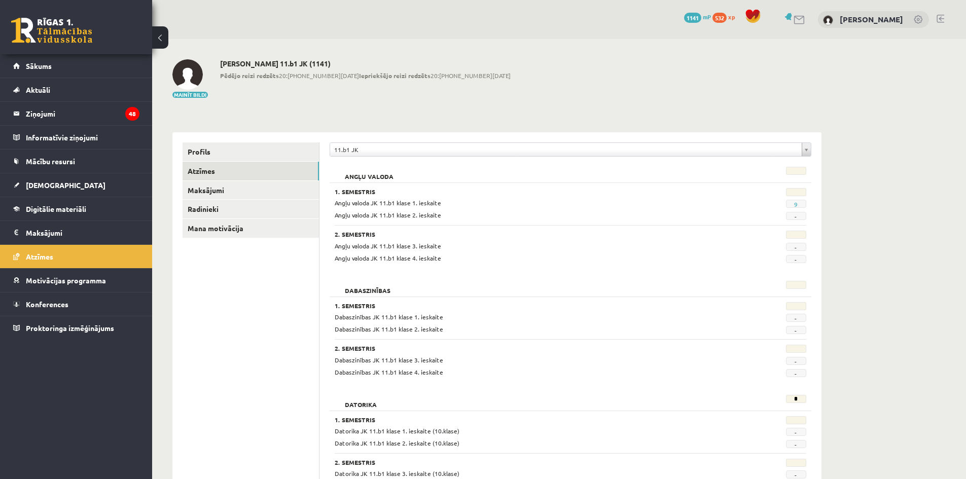  What do you see at coordinates (571, 150) in the screenshot?
I see `a: 11.b1 JK` at bounding box center [571, 150].